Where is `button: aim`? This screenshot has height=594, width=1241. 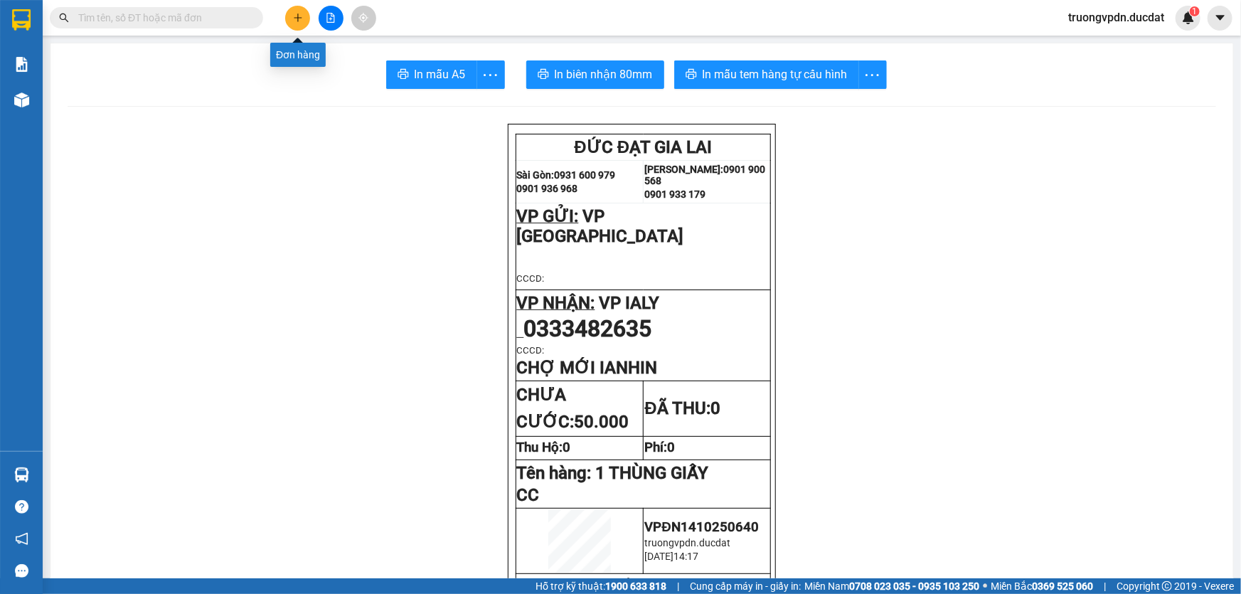 button: aim is located at coordinates (363, 18).